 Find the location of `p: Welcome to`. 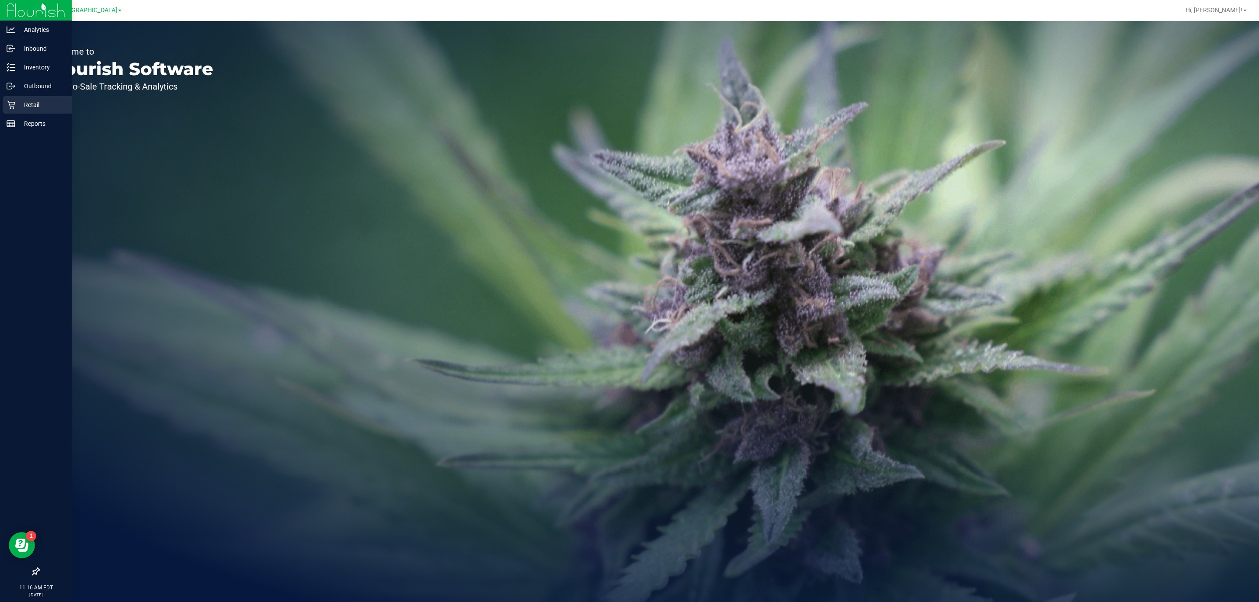

p: Welcome to is located at coordinates (130, 52).